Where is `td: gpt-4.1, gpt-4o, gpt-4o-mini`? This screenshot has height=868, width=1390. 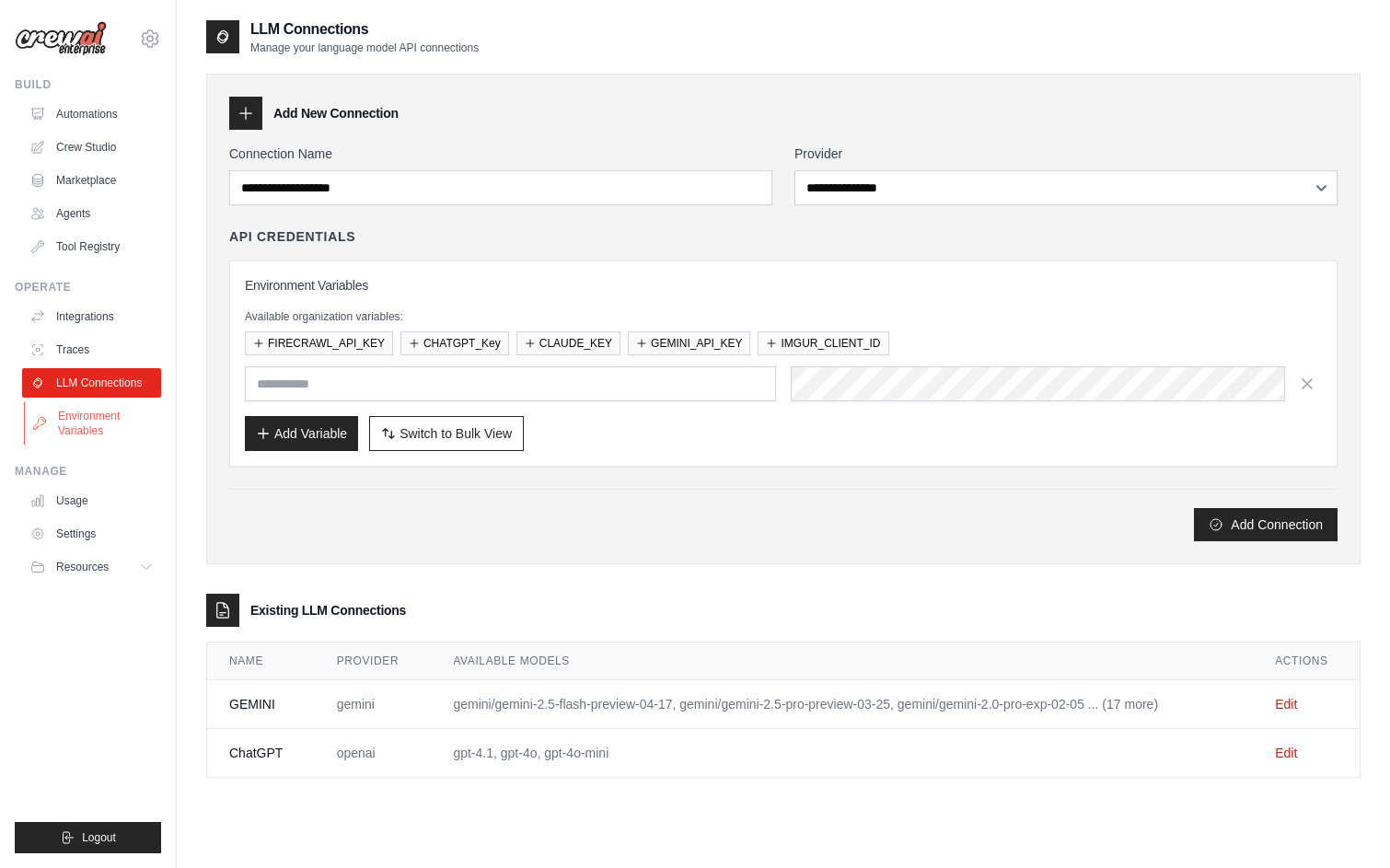 td: gpt-4.1, gpt-4o, gpt-4o-mini is located at coordinates (841, 752).